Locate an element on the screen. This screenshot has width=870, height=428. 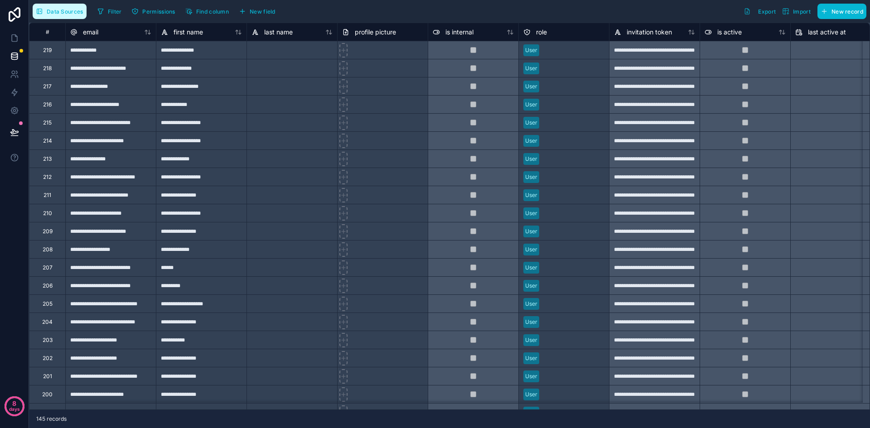
button: Find column is located at coordinates (207, 11).